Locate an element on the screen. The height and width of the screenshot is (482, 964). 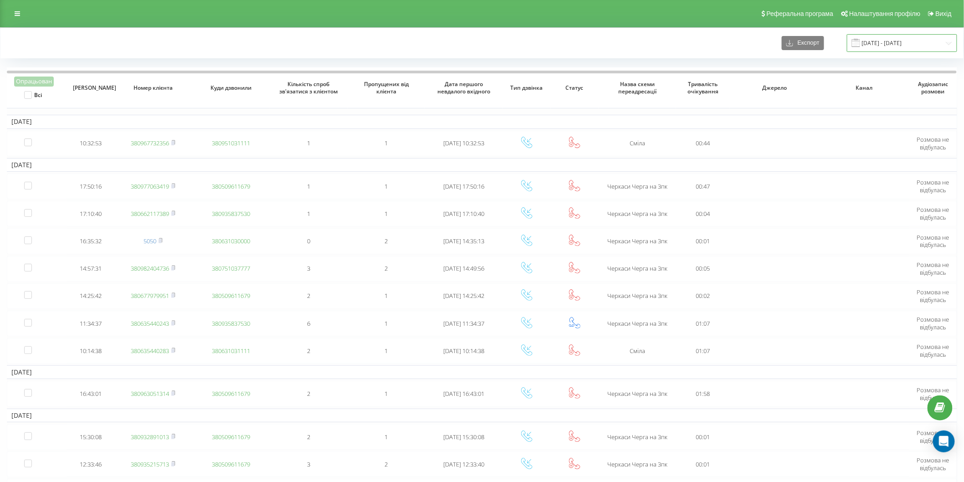
td: 17:50:16 is located at coordinates (90, 186).